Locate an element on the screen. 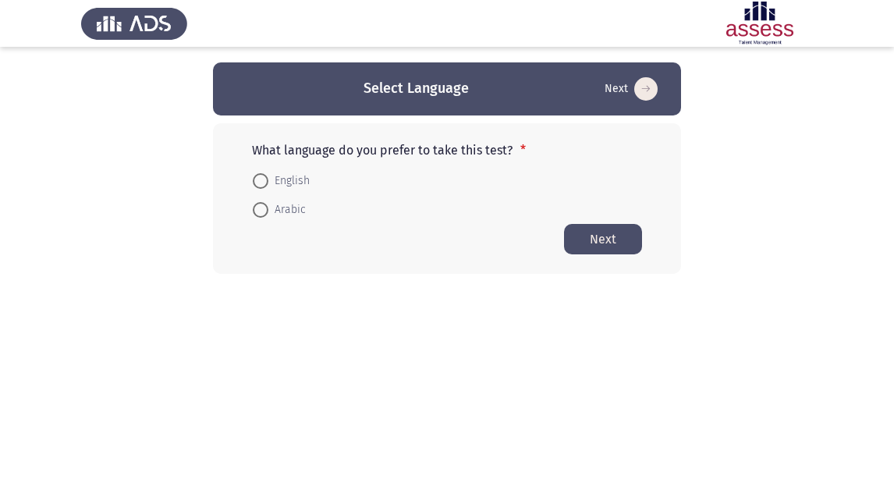 The image size is (894, 483). span: English is located at coordinates (289, 181).